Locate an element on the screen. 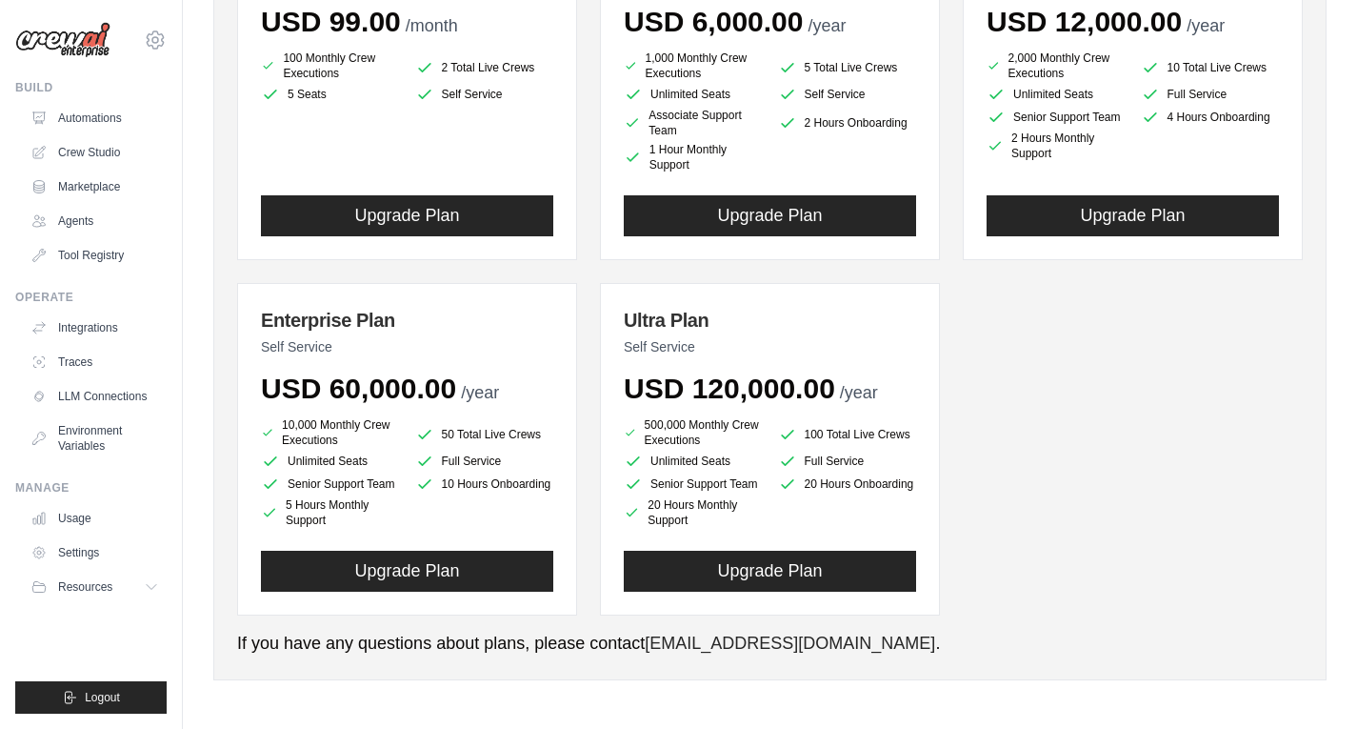 This screenshot has height=729, width=1357. a: Marketplace is located at coordinates (94, 187).